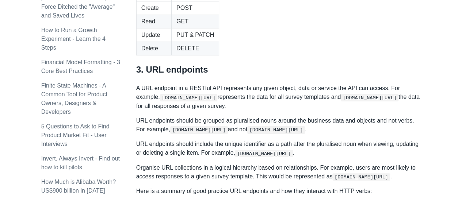 The width and height of the screenshot is (462, 201). I want to click on td: GET, so click(195, 22).